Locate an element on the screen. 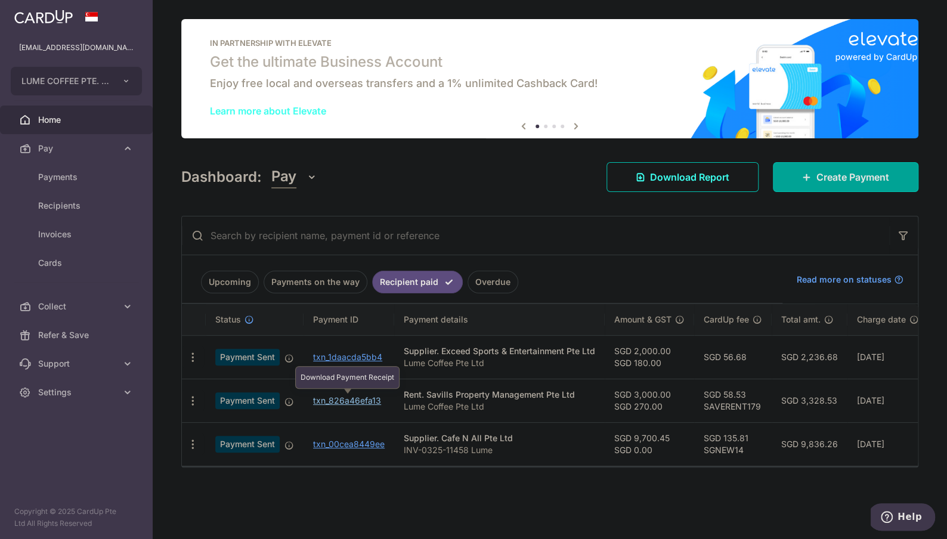 Image resolution: width=947 pixels, height=539 pixels. img: CardUp is located at coordinates (44, 17).